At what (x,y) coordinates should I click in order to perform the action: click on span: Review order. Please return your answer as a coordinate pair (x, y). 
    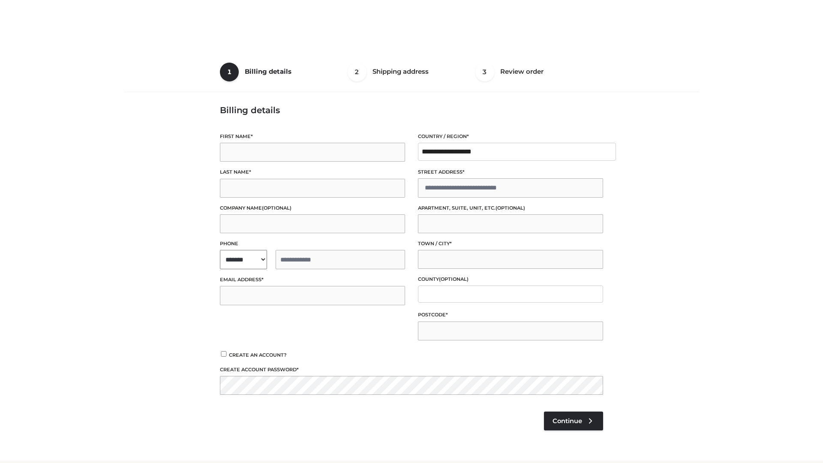
    Looking at the image, I should click on (521, 71).